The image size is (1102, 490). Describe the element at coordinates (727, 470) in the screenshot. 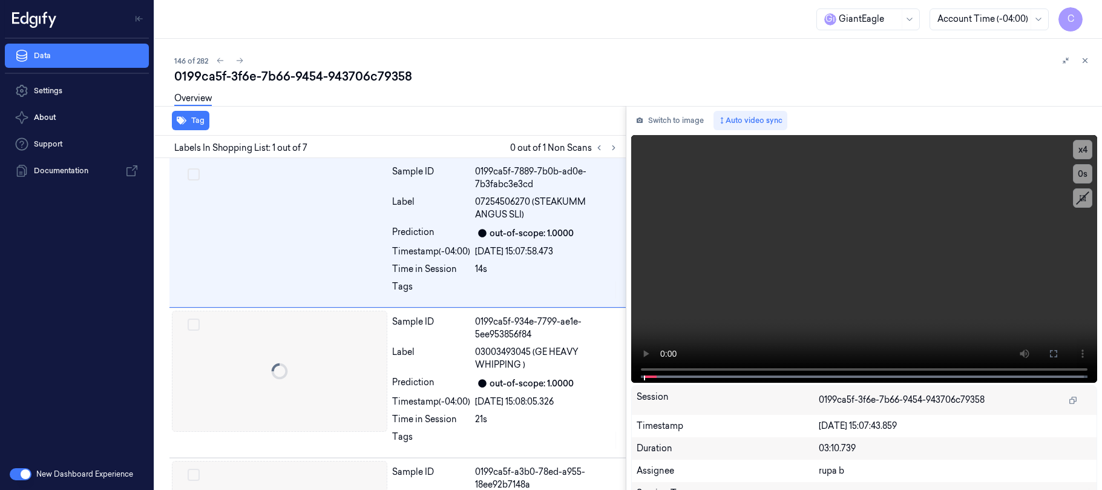

I see `div: Assignee` at that location.